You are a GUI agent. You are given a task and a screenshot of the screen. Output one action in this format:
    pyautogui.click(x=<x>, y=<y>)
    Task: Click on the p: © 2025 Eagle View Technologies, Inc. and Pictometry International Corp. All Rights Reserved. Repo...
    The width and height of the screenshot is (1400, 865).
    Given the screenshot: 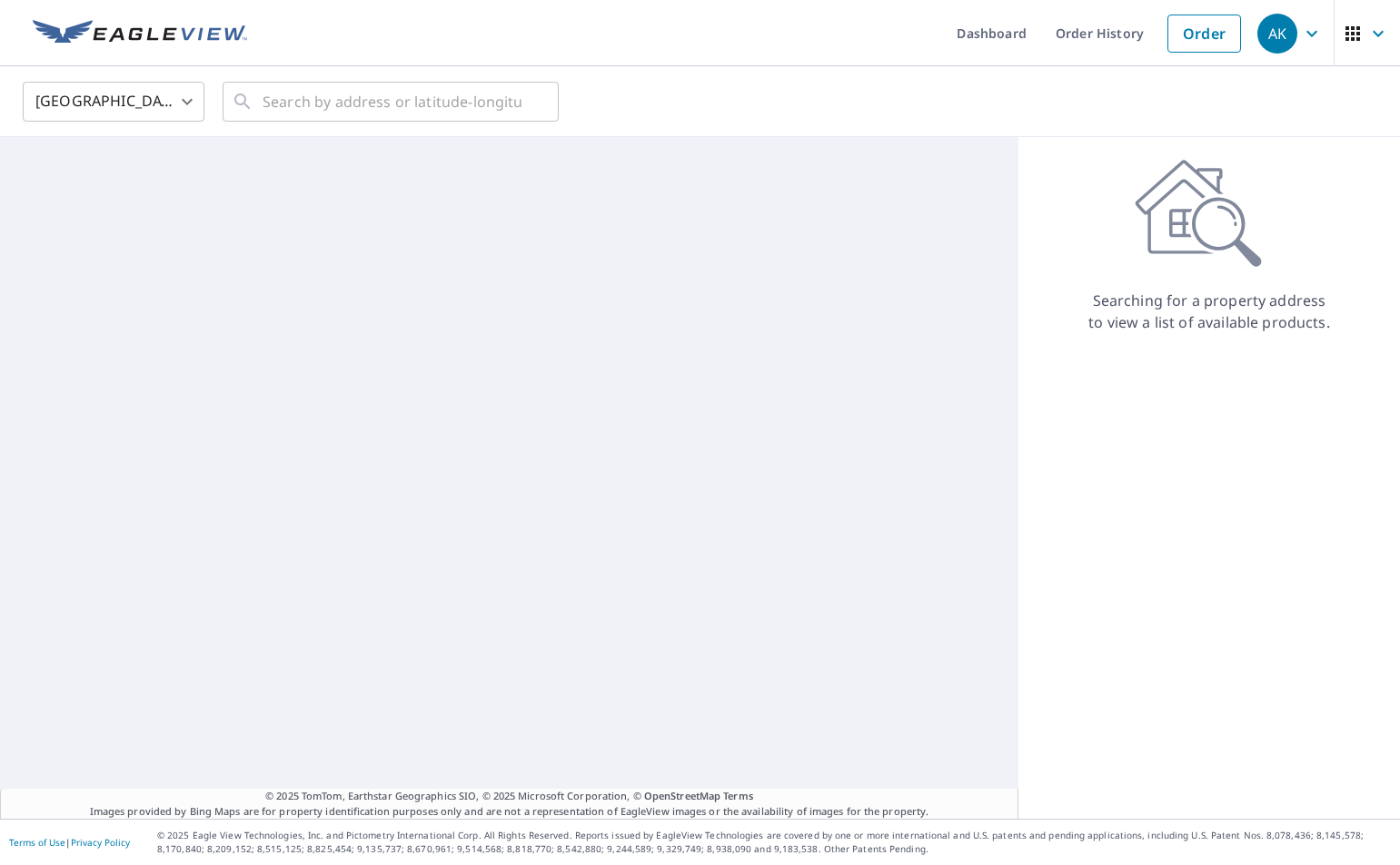 What is the action you would take?
    pyautogui.click(x=774, y=843)
    